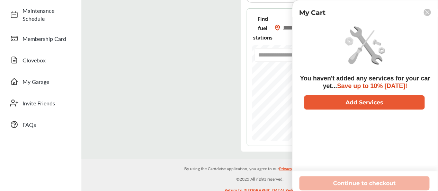  What do you see at coordinates (47, 124) in the screenshot?
I see `span: FAQs` at bounding box center [47, 124].